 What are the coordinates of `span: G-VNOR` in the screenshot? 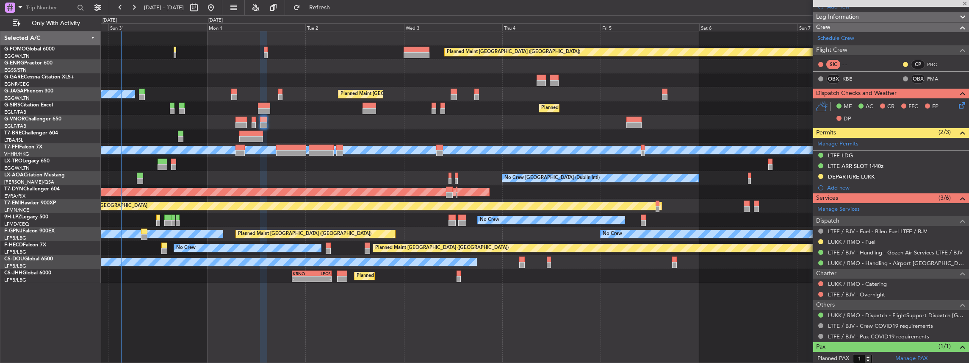 It's located at (14, 119).